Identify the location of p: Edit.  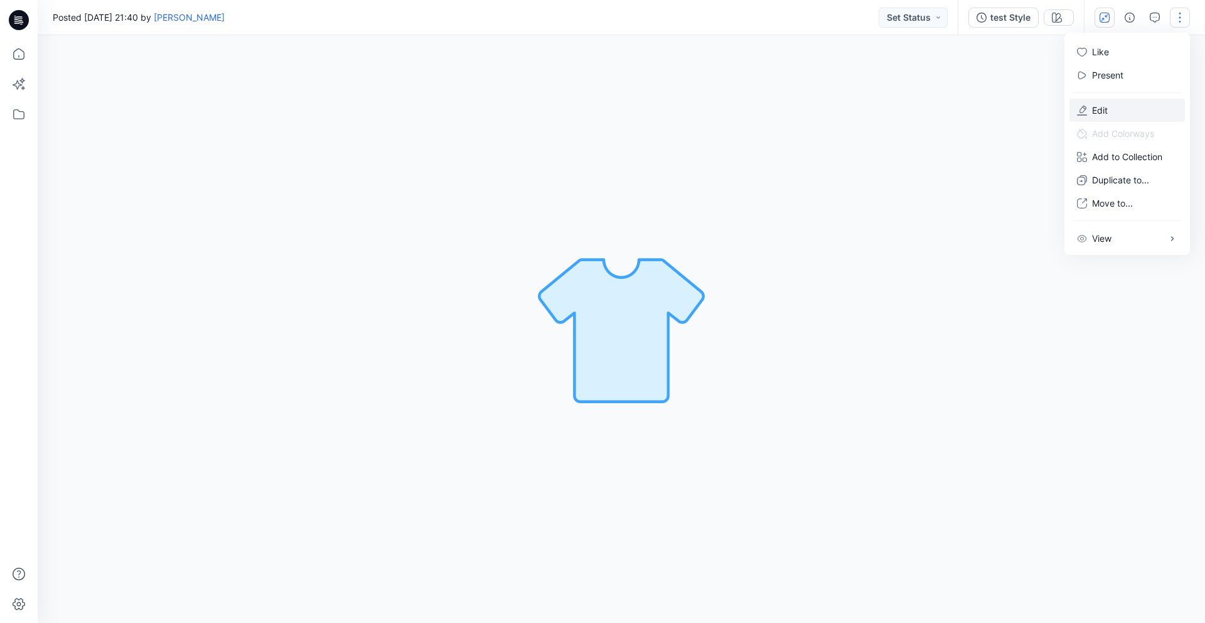
(1100, 110).